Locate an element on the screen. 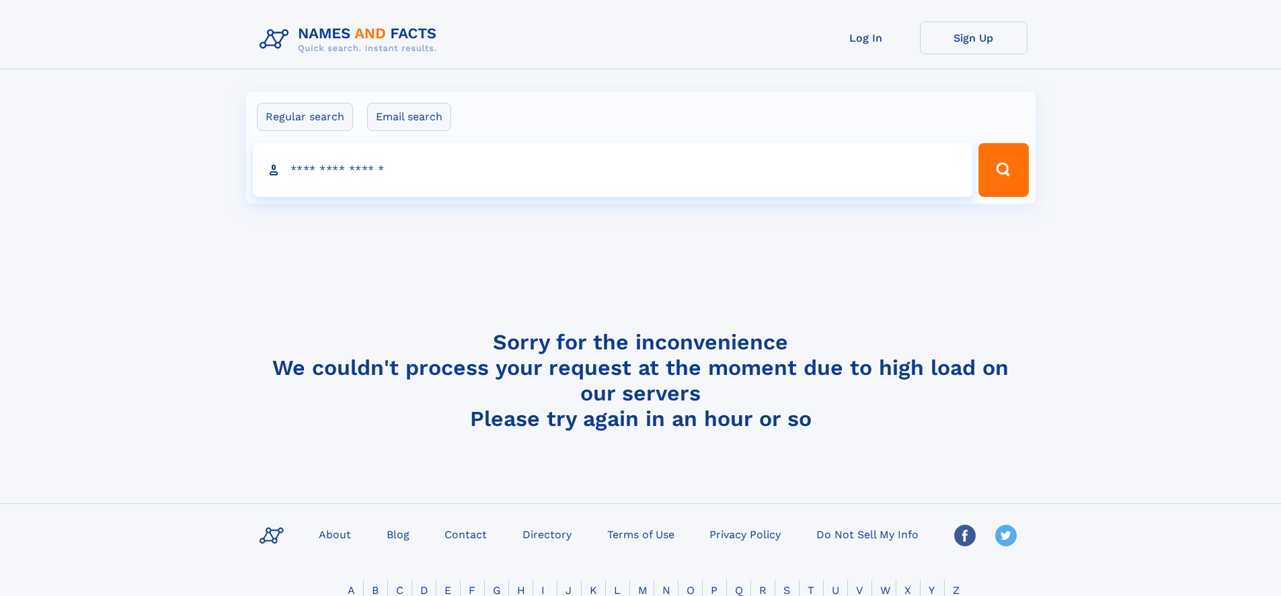 The height and width of the screenshot is (596, 1281). a: Blog is located at coordinates (398, 534).